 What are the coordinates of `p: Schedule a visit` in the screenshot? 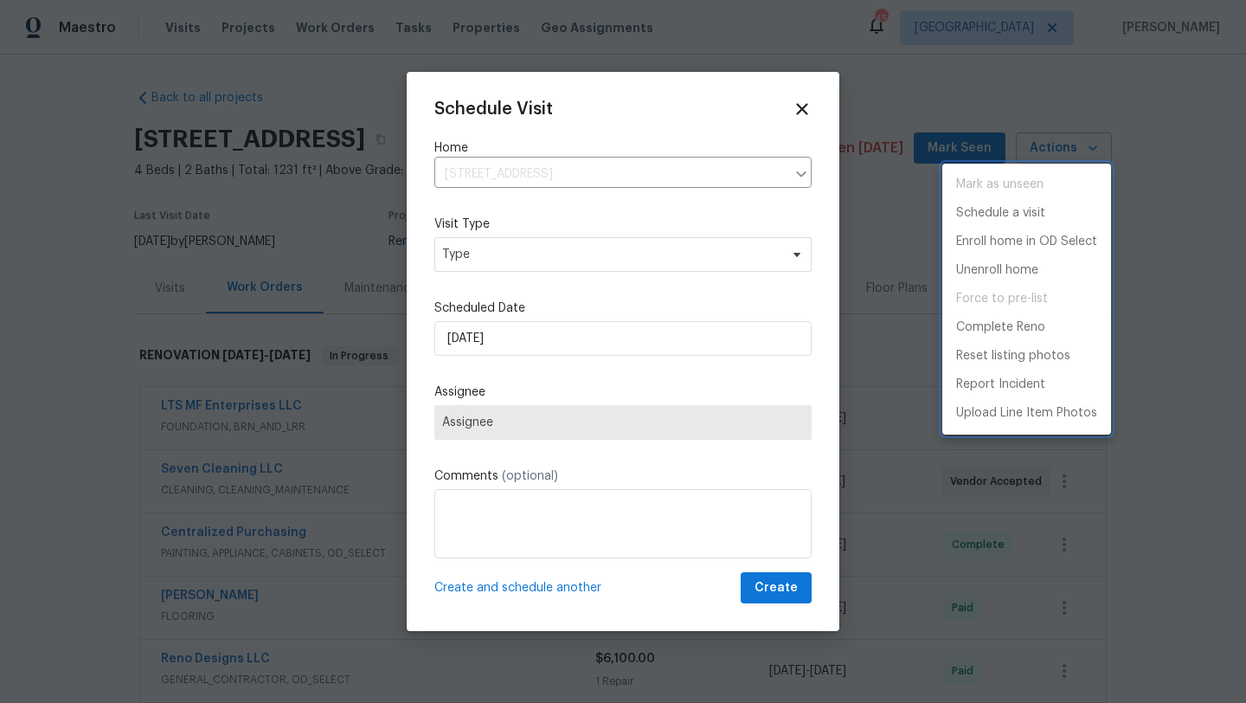 It's located at (1001, 213).